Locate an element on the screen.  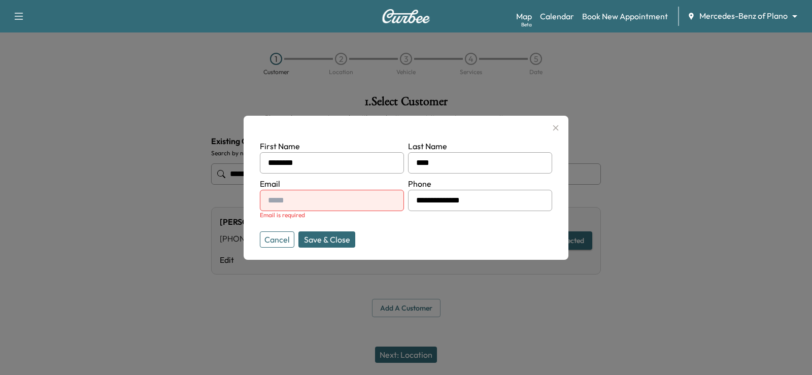
label: Phone is located at coordinates (420, 184).